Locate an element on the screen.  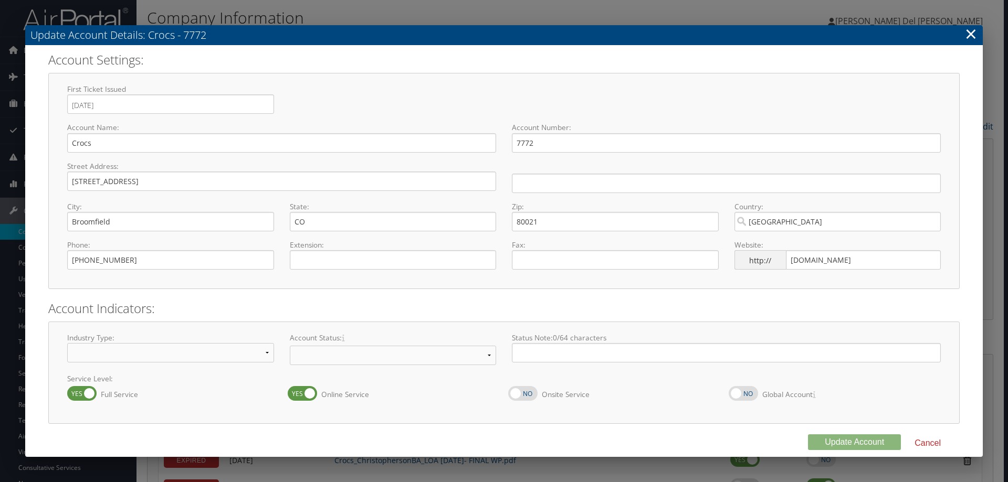
label: Account Name: is located at coordinates (281, 128).